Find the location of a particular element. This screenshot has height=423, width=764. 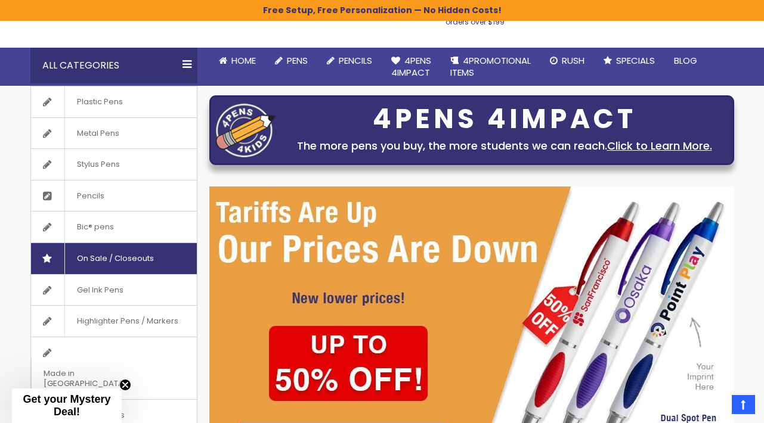

div: 4PENS 4IMPACT is located at coordinates (504, 119).